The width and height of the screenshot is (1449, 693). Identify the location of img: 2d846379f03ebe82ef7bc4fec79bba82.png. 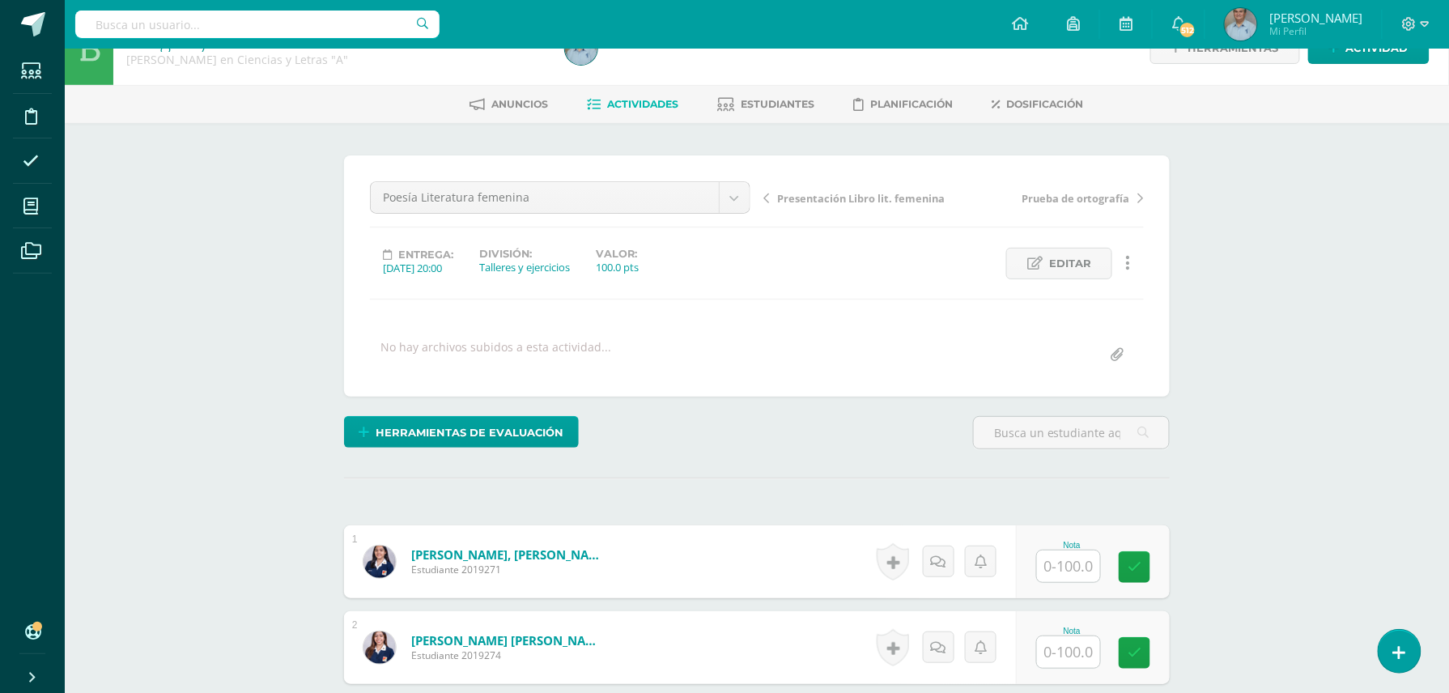
(380, 562).